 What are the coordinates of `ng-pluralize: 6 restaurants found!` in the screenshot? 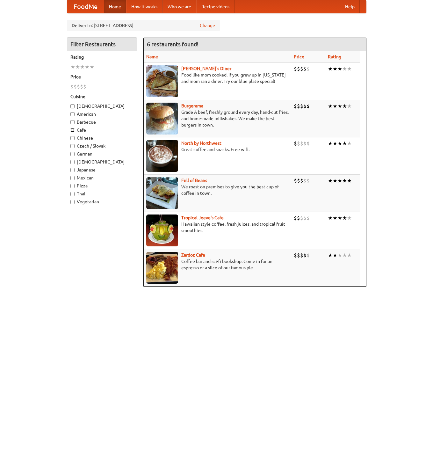 It's located at (173, 44).